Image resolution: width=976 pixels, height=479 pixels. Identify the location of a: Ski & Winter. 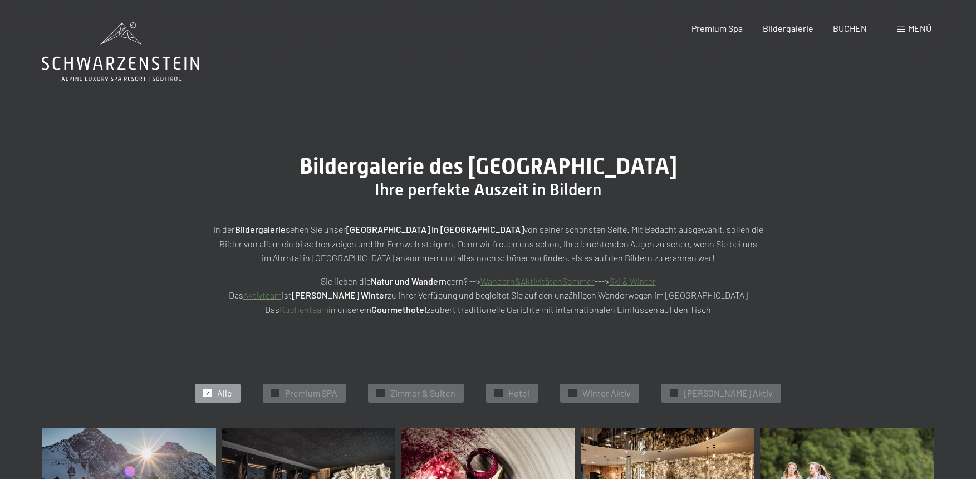
(632, 281).